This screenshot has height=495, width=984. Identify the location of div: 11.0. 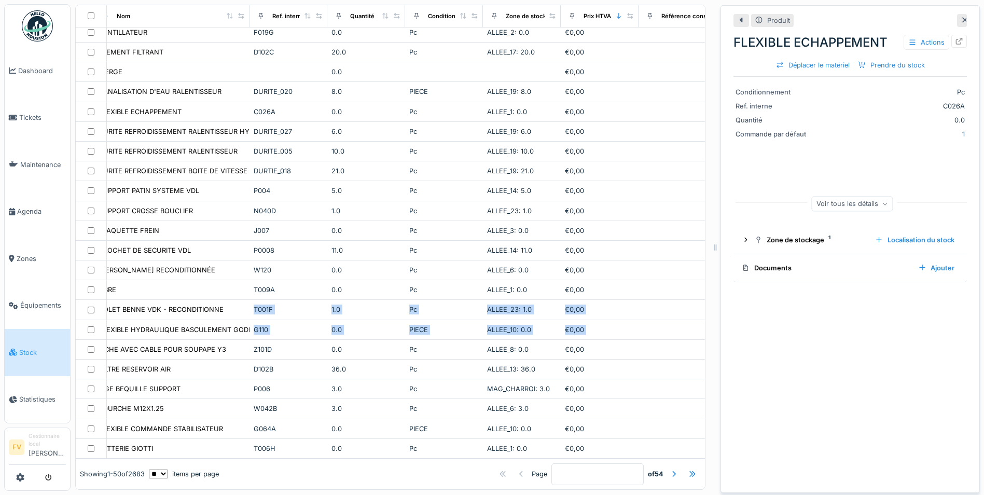
(366, 250).